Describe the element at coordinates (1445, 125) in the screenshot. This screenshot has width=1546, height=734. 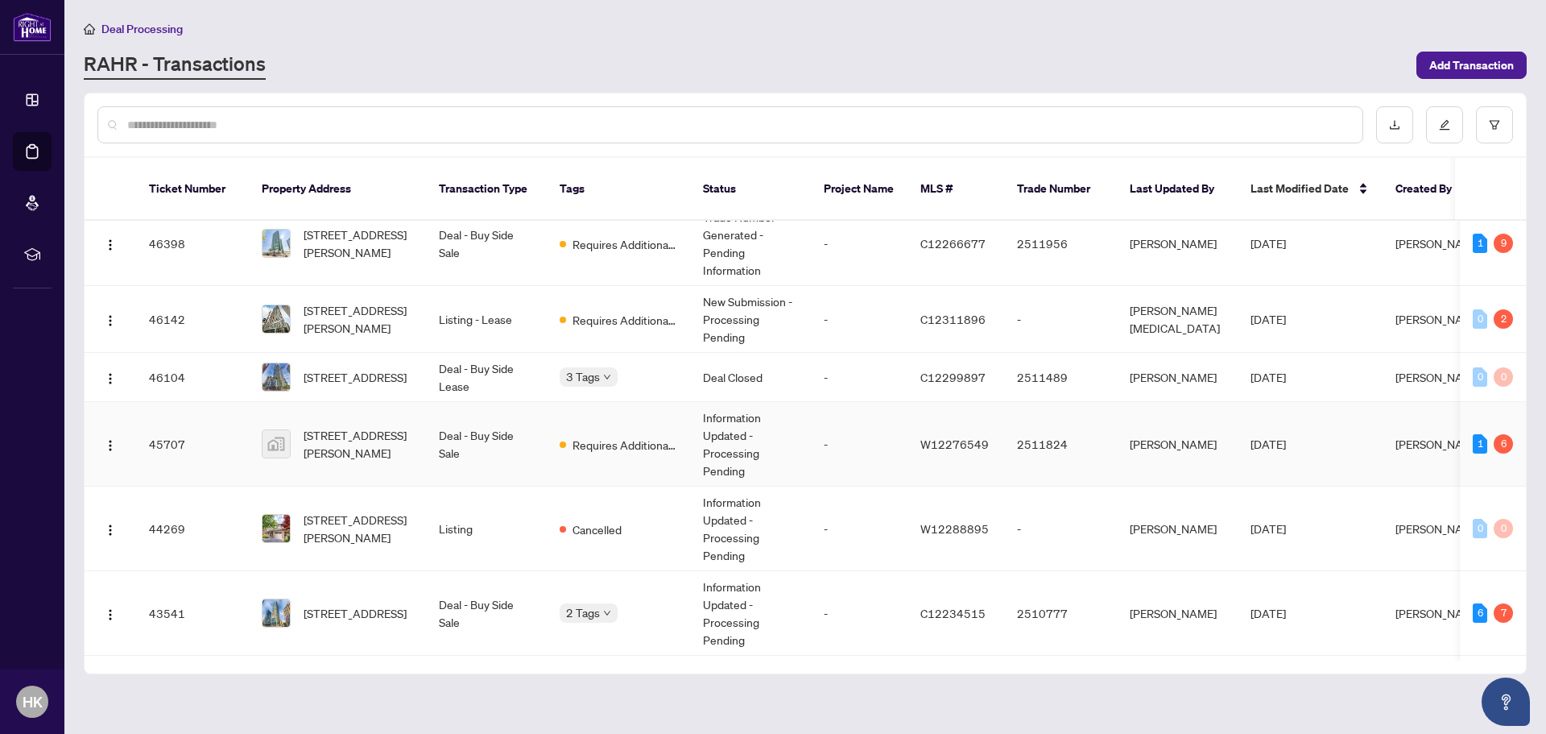
I see `button: edit` at that location.